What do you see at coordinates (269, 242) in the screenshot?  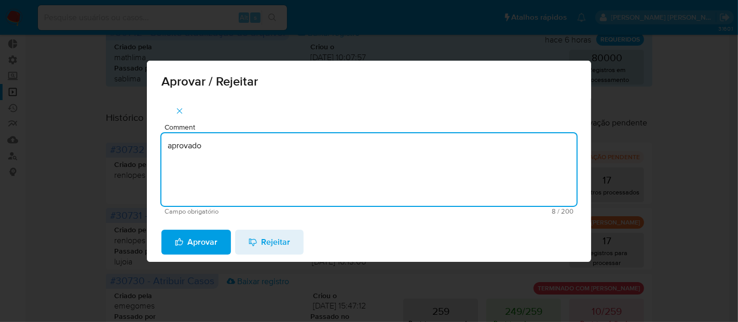 I see `span: Rejeitar` at bounding box center [269, 242].